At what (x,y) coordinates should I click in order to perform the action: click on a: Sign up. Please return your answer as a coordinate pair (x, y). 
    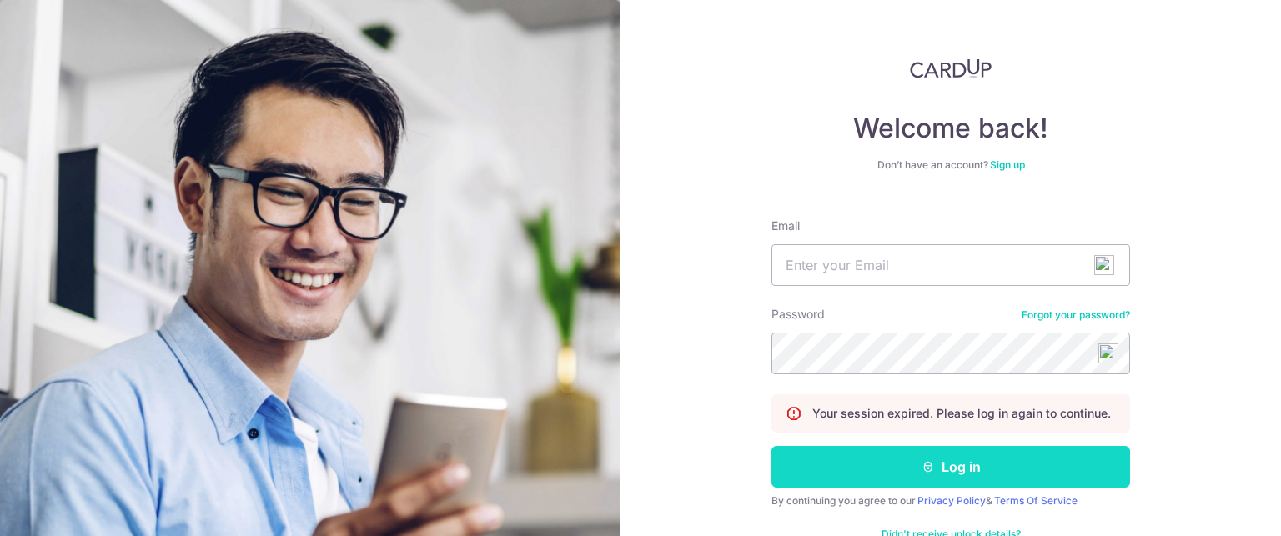
    Looking at the image, I should click on (1008, 164).